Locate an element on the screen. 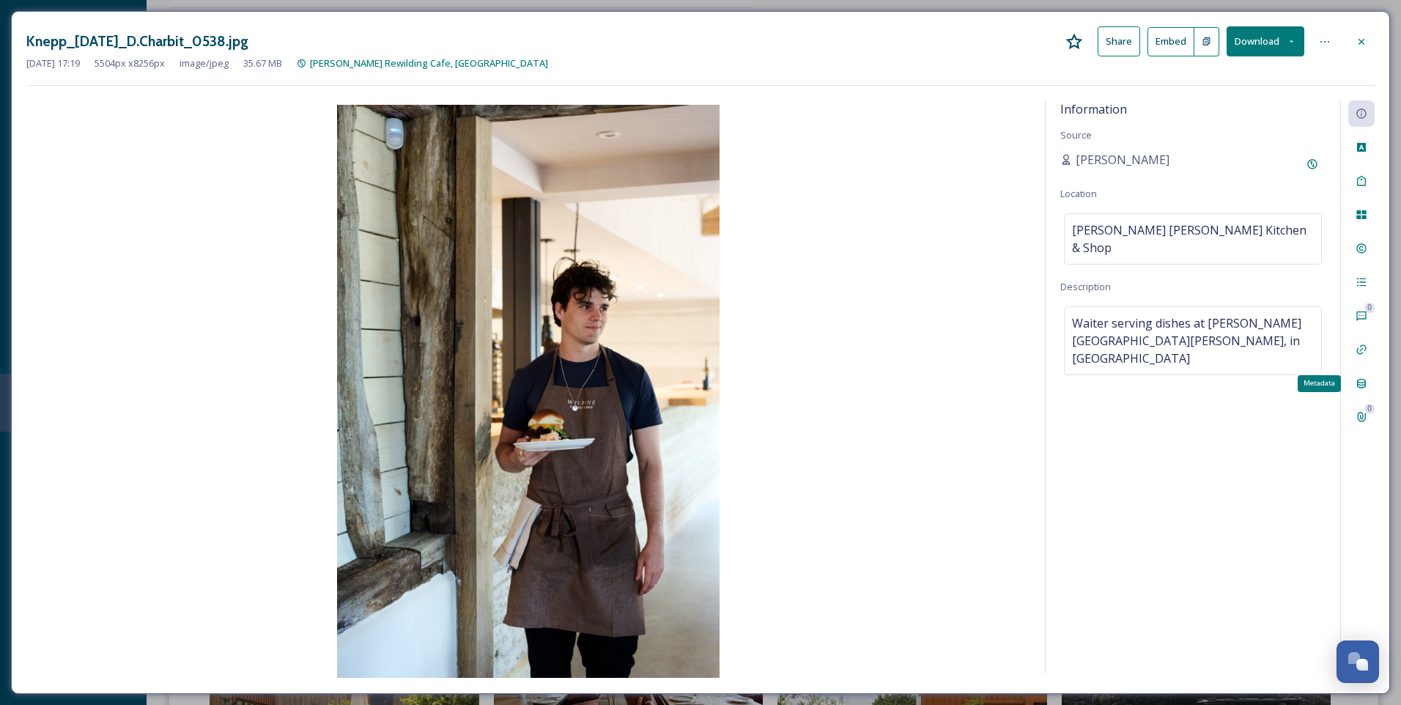 The width and height of the screenshot is (1401, 705). span: 5504 px x 8256 px is located at coordinates (130, 63).